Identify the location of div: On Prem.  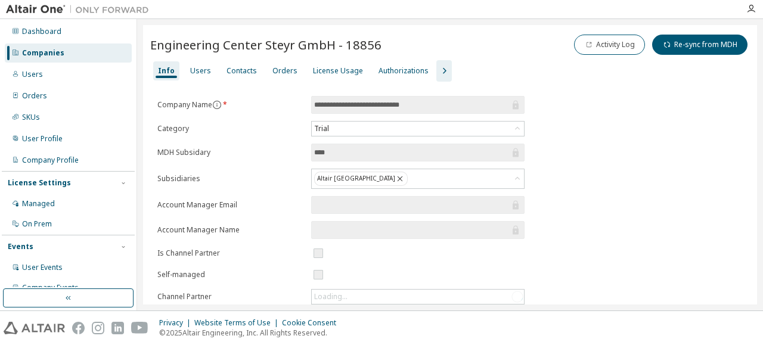
(37, 224).